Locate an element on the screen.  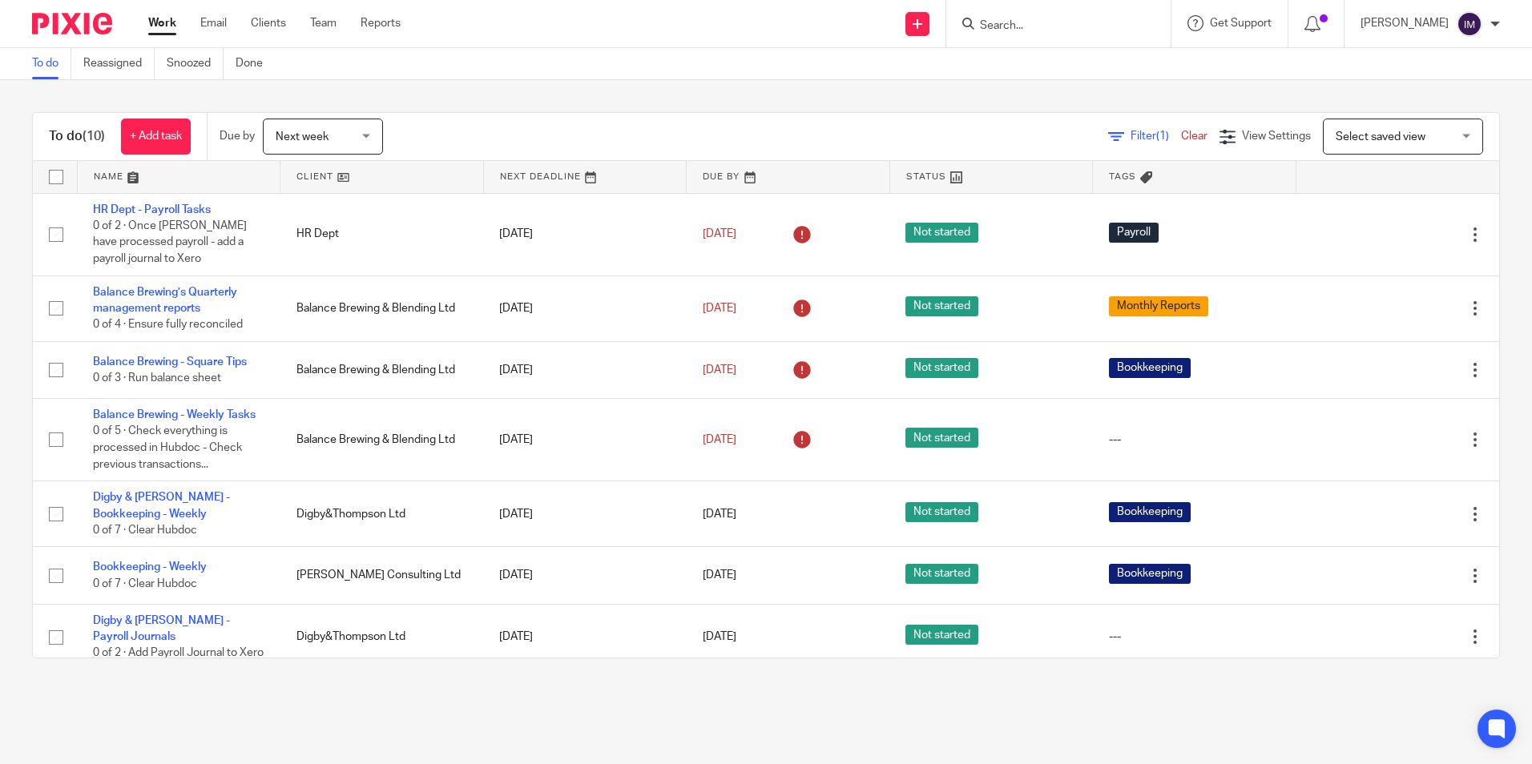
span: Get Support is located at coordinates (1240, 23).